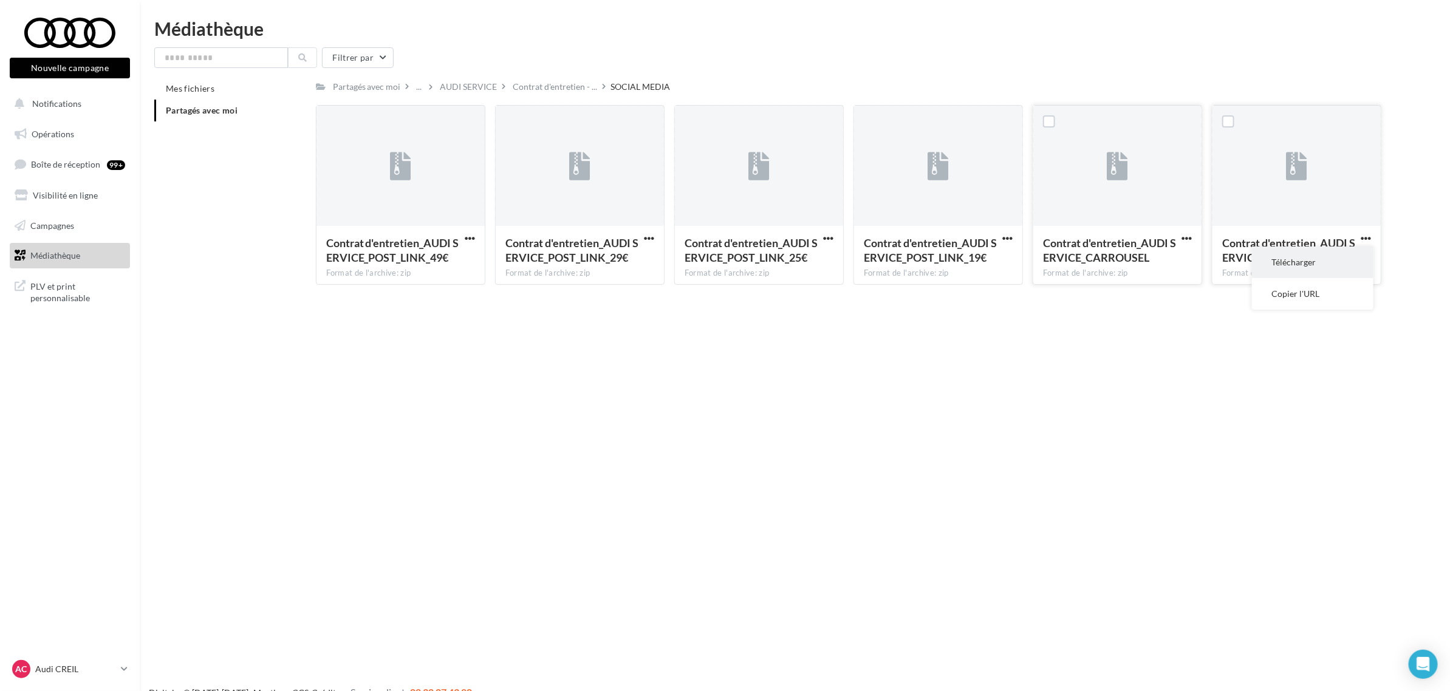 This screenshot has height=691, width=1450. I want to click on span: Contrat d'entretien_AUDI SERVICE_POST_LINK_GENERIQUE, so click(1288, 250).